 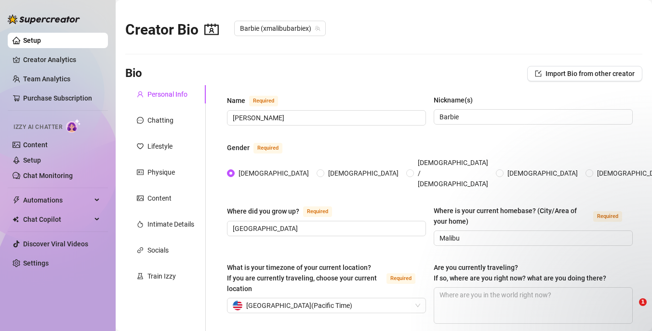 I want to click on div: Where is your current homebase? (City/Area of your home), so click(x=511, y=216).